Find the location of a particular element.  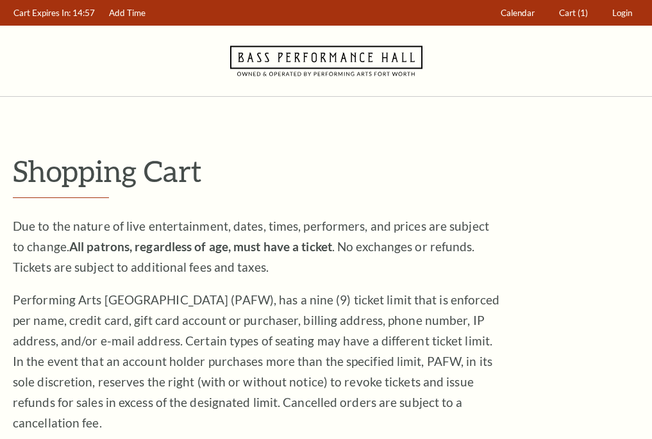

strong: All patrons, regardless of age, must have a ticket is located at coordinates (201, 246).